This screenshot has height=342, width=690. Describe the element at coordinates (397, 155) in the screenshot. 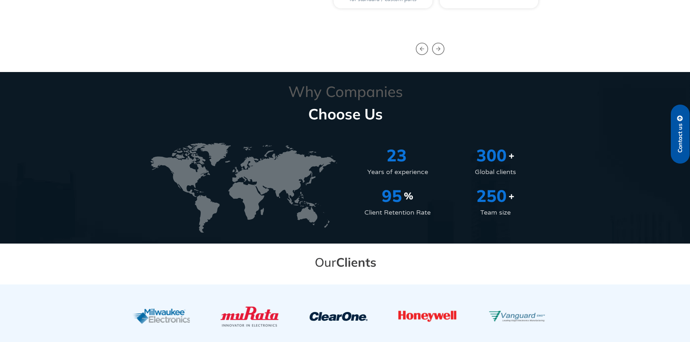

I see `span: 23` at that location.